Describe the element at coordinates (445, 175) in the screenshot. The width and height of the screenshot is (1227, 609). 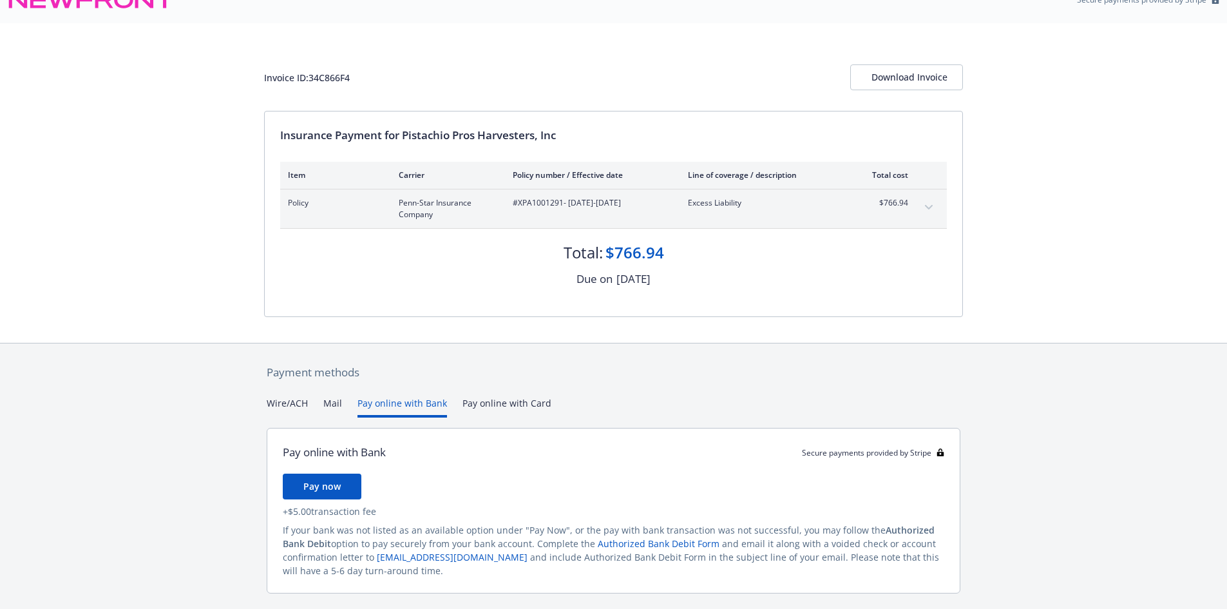
I see `div: Carrier` at that location.